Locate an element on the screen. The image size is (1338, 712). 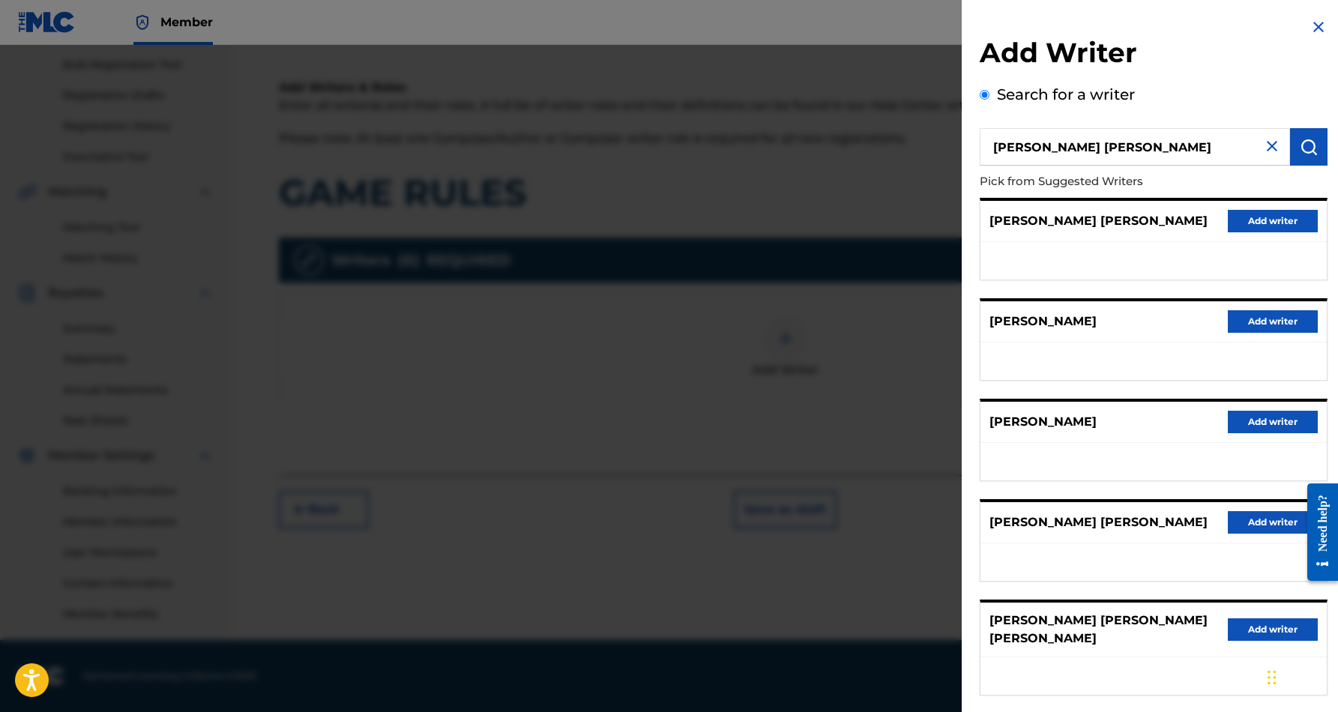
span: Member is located at coordinates (187, 22).